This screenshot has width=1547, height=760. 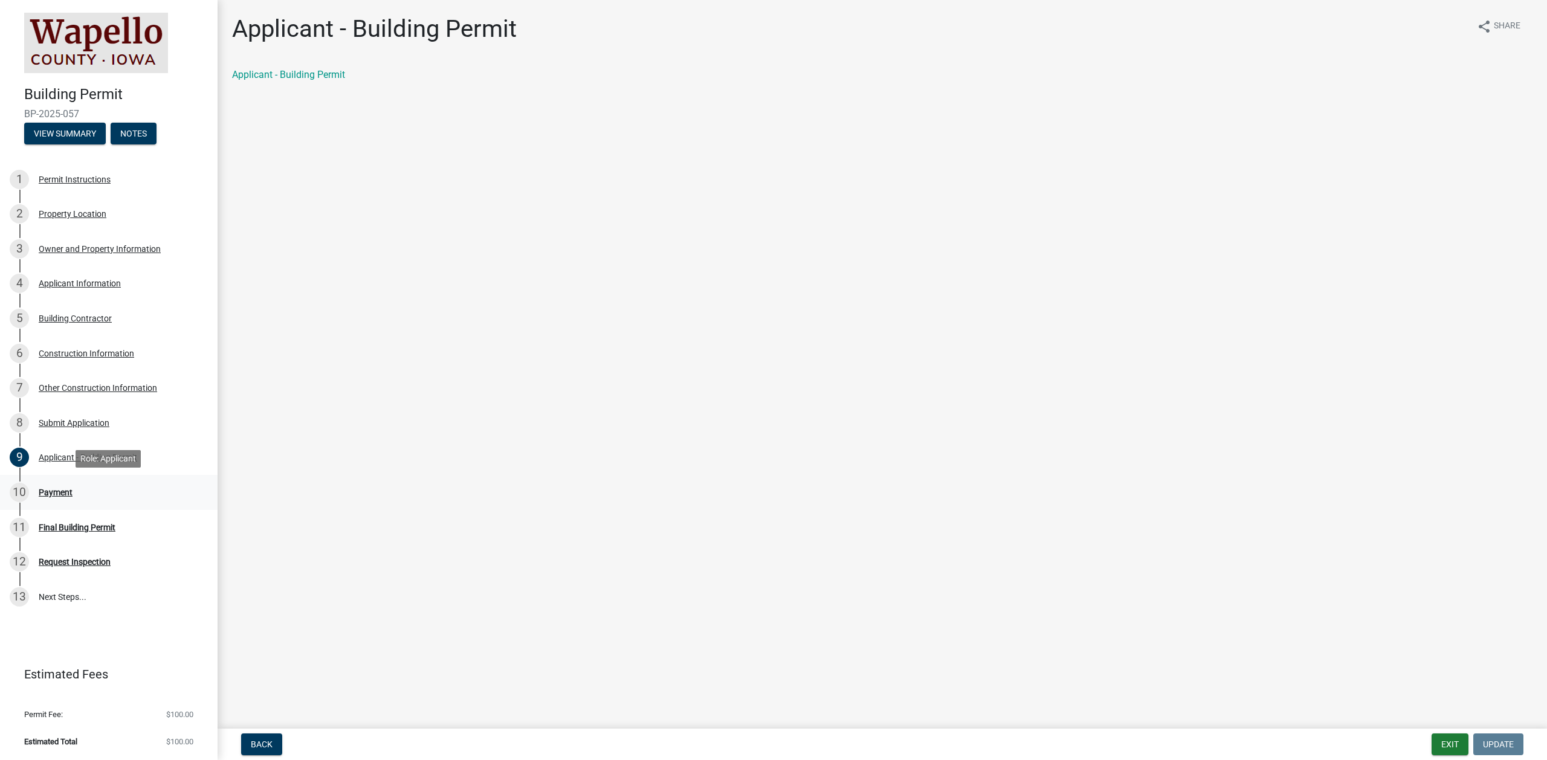 I want to click on wm-modal-confirm: Summary, so click(x=65, y=134).